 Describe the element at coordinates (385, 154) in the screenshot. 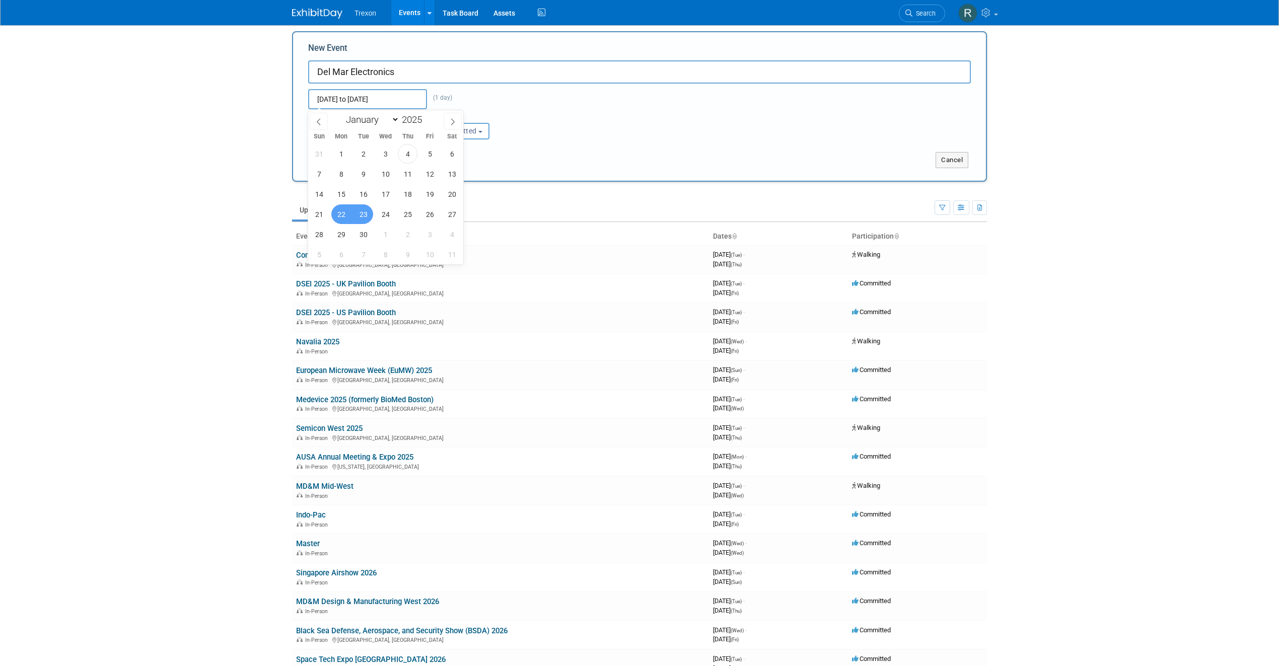

I see `span: September 3, 2025` at that location.